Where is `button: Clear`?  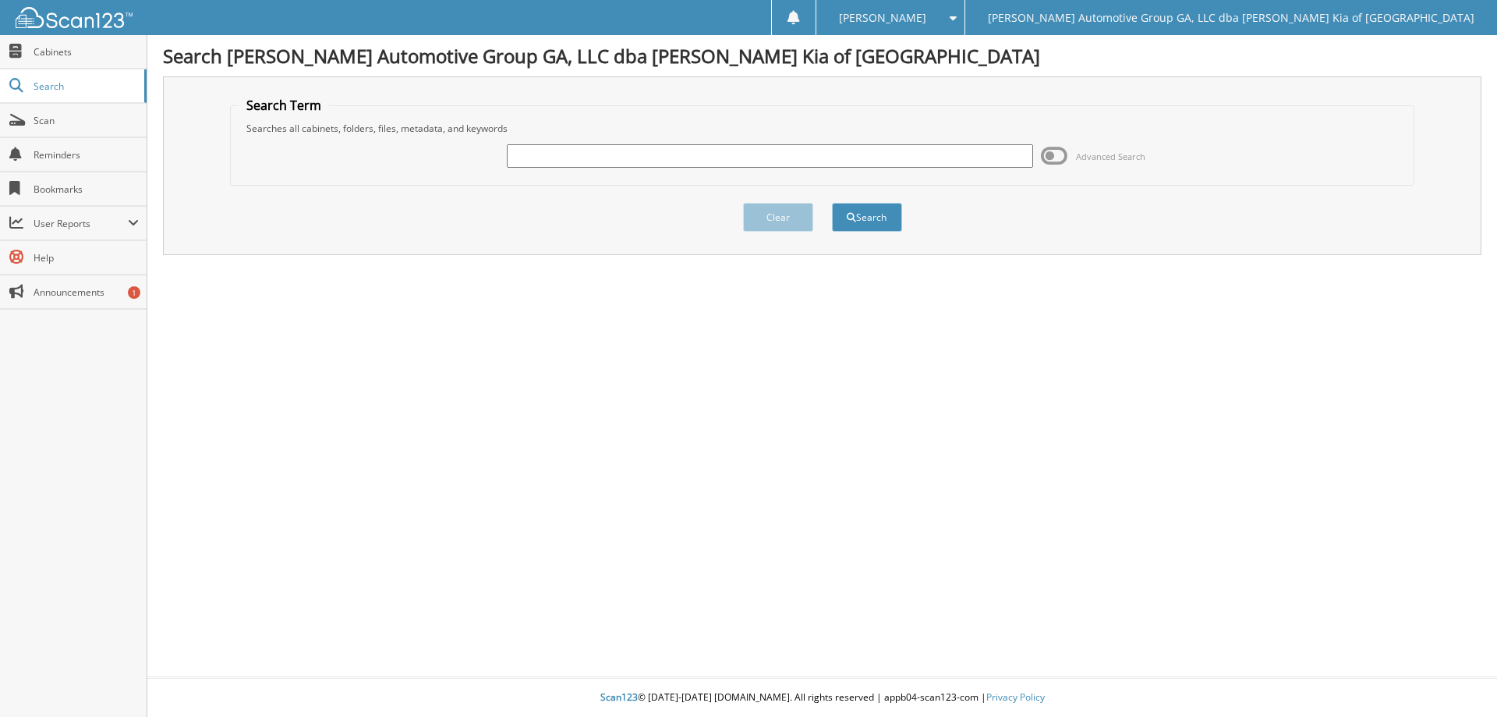 button: Clear is located at coordinates (778, 217).